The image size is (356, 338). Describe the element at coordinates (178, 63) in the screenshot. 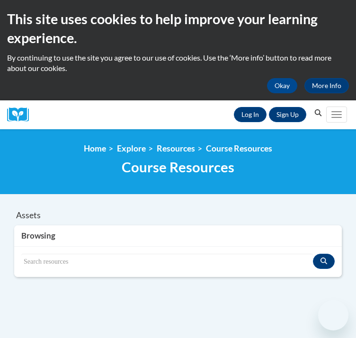

I see `p: By continuing to use the site you agree to our use of cookies. Use the ‘More info’ button to read...` at that location.